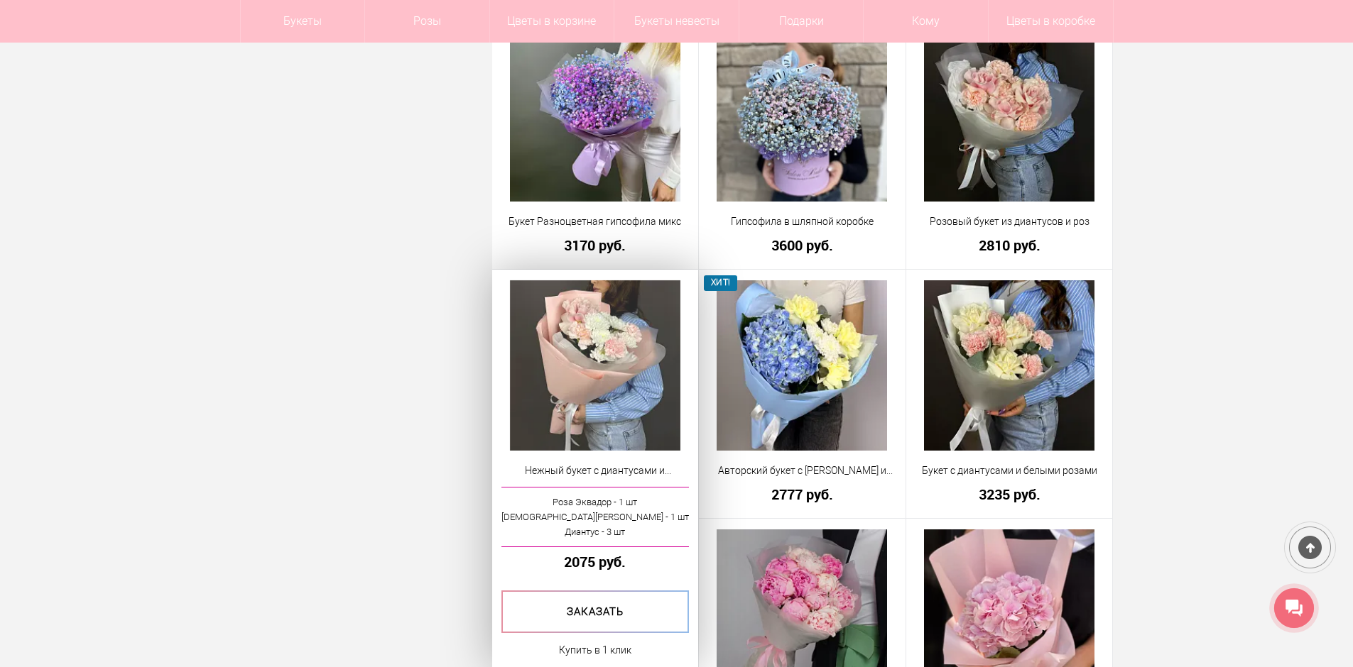  I want to click on a: Букет с диантусами и белыми розами, so click(1009, 471).